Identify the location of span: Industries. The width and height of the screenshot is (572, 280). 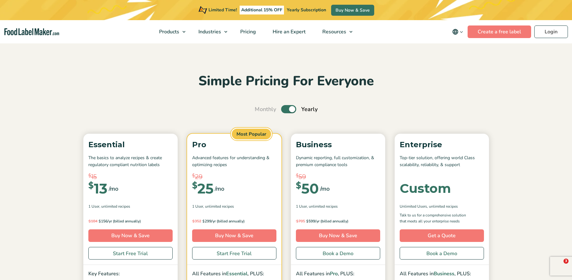
(209, 32).